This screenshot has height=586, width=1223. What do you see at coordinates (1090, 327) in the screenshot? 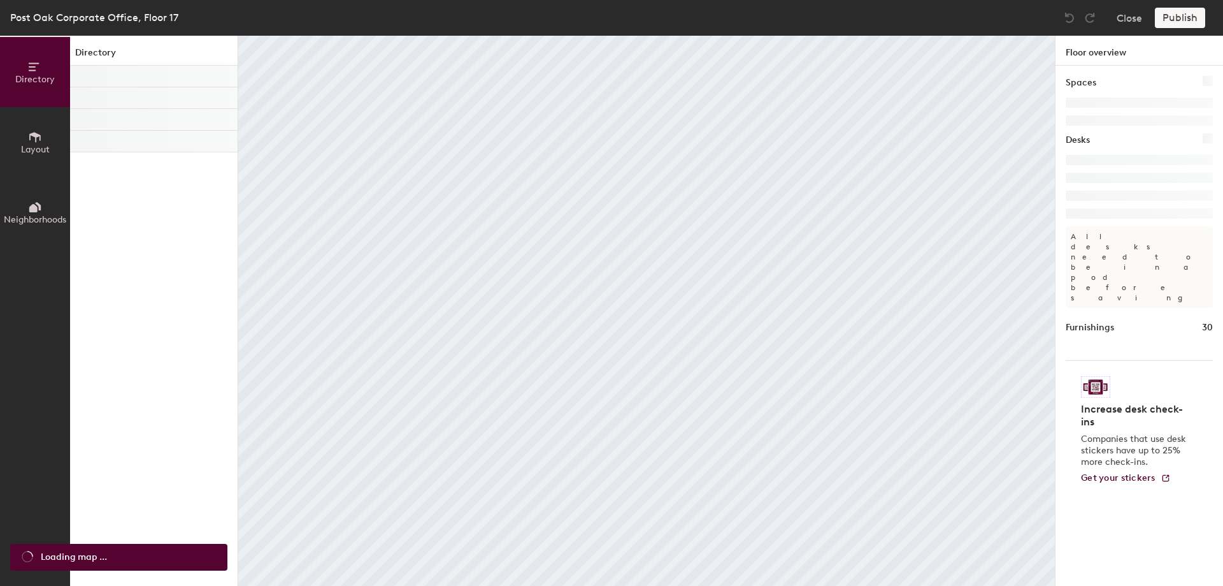
I see `h1: Furnishings` at bounding box center [1090, 327].